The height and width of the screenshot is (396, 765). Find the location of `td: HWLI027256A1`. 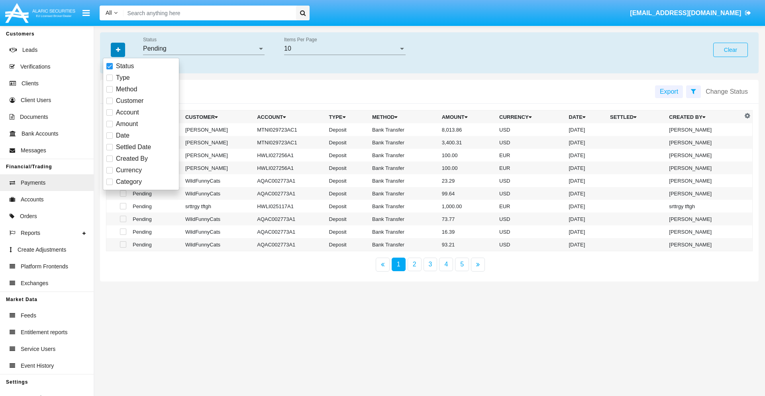

td: HWLI027256A1 is located at coordinates (290, 155).